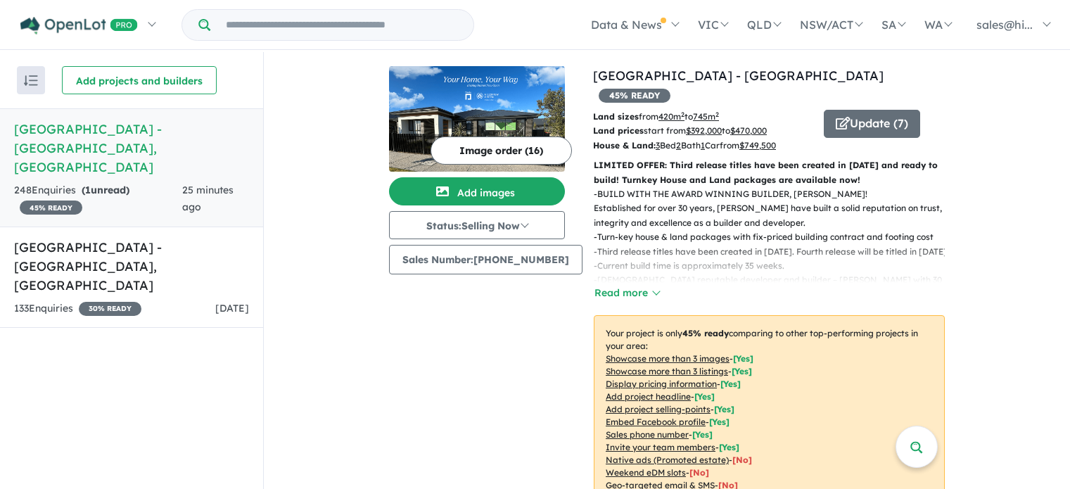 The height and width of the screenshot is (489, 1070). I want to click on span: sales@hi..., so click(1004, 25).